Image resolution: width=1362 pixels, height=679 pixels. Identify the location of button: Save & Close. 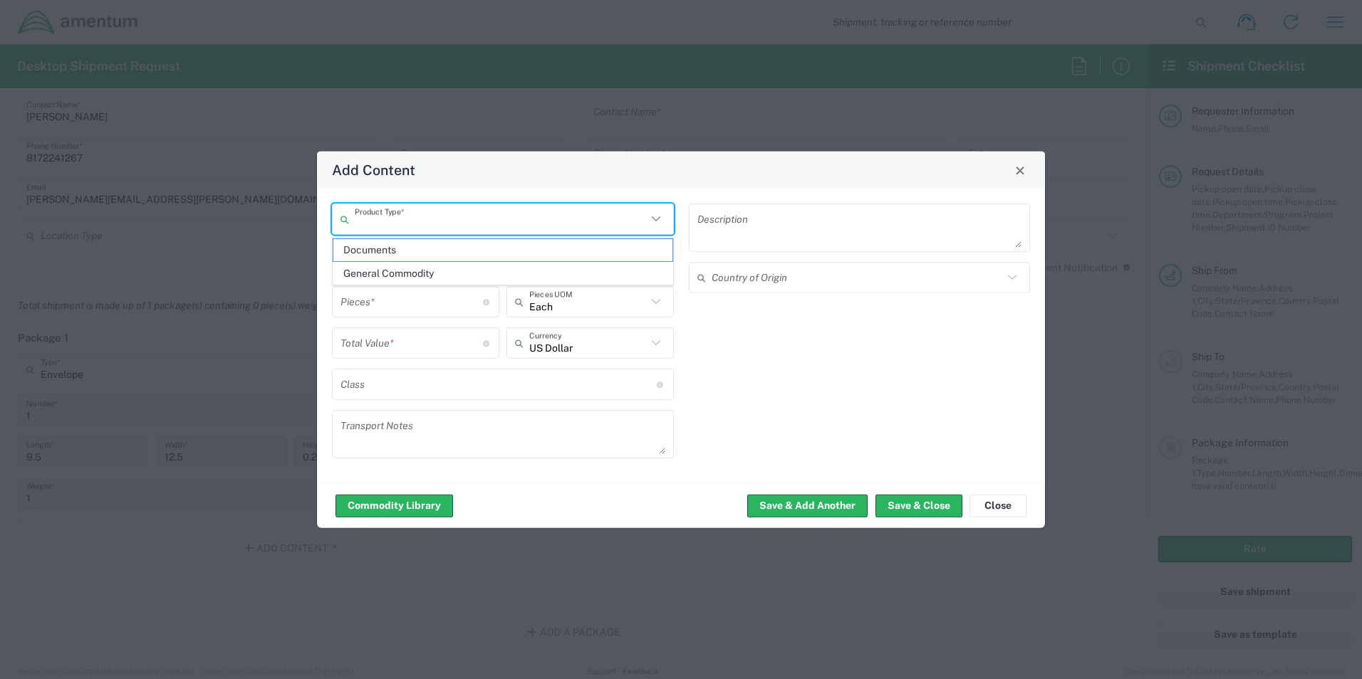
(919, 506).